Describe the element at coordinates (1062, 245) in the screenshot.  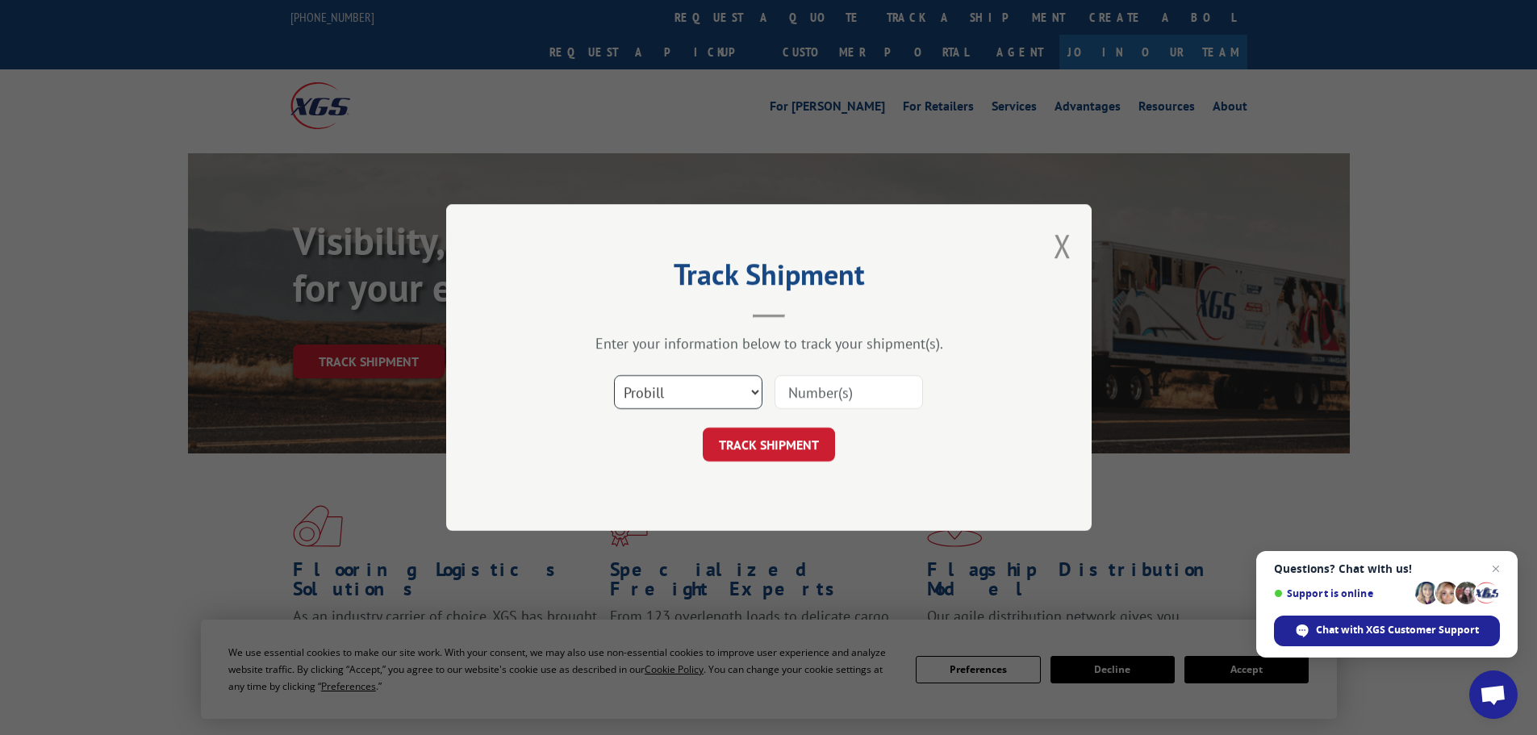
I see `button: Close modal` at that location.